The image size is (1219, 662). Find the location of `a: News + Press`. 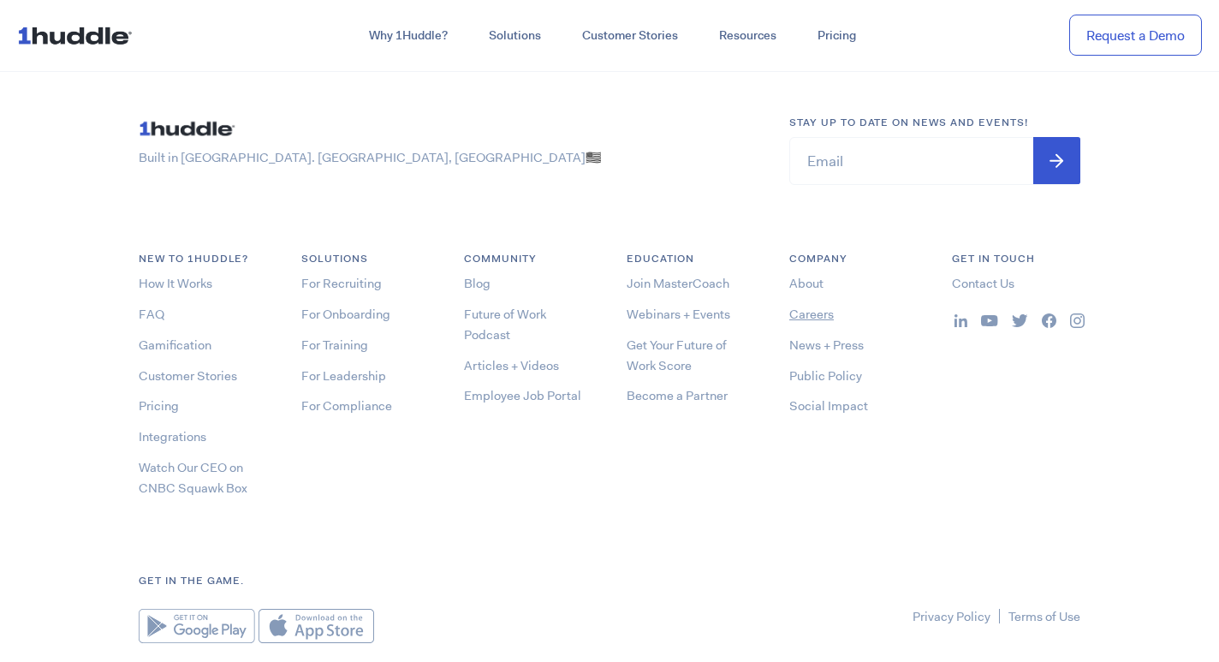

a: News + Press is located at coordinates (826, 345).